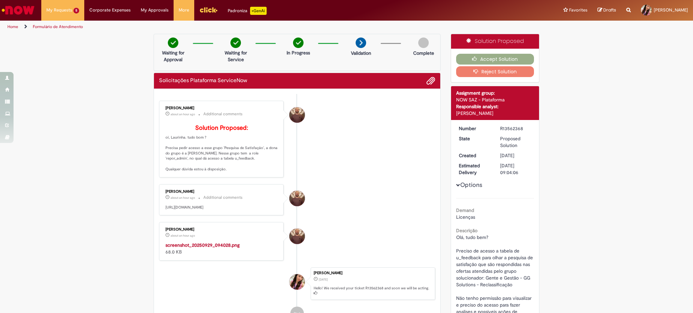 Image resolution: width=693 pixels, height=313 pixels. Describe the element at coordinates (184, 10) in the screenshot. I see `span: More` at that location.